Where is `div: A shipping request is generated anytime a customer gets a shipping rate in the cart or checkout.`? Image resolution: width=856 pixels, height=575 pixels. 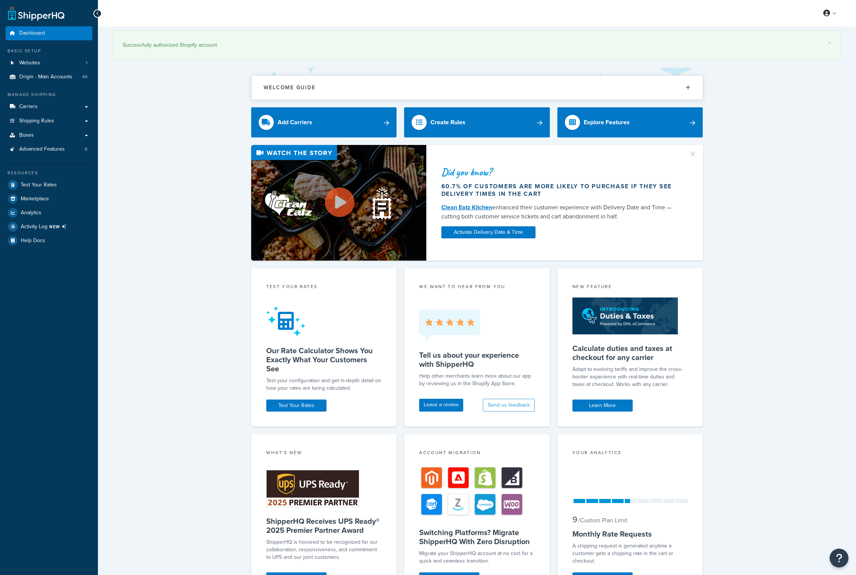
div: A shipping request is generated anytime a customer gets a shipping rate in the cart or checkout. is located at coordinates (630, 554).